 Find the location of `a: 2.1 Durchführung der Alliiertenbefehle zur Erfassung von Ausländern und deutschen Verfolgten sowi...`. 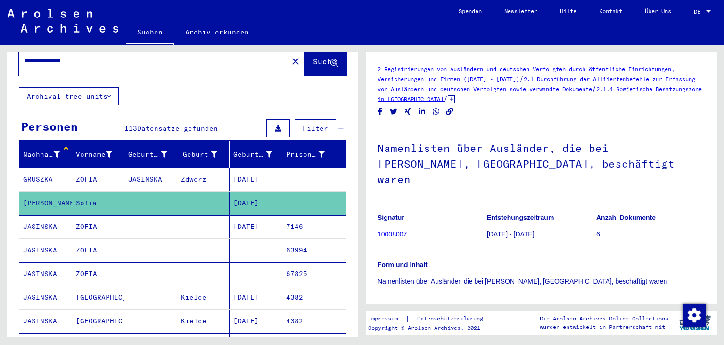

a: 2.1 Durchführung der Alliiertenbefehle zur Erfassung von Ausländern und deutschen Verfolgten sowi... is located at coordinates (536, 84).